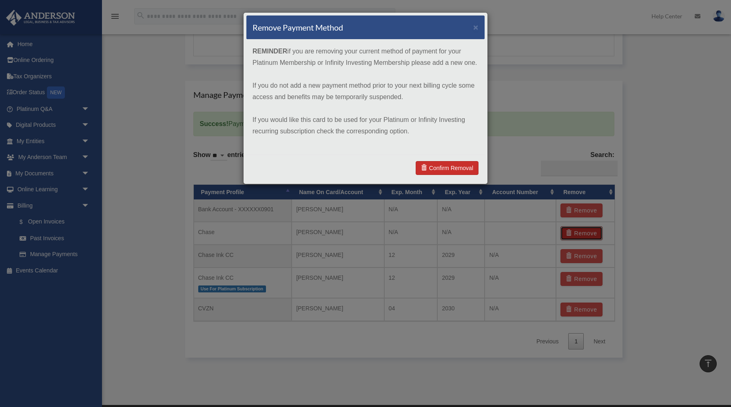 Image resolution: width=731 pixels, height=407 pixels. Describe the element at coordinates (366, 97) in the screenshot. I see `div: if you are removing your current method of payment for your Platinum Membership or Infinity Inves...` at that location.